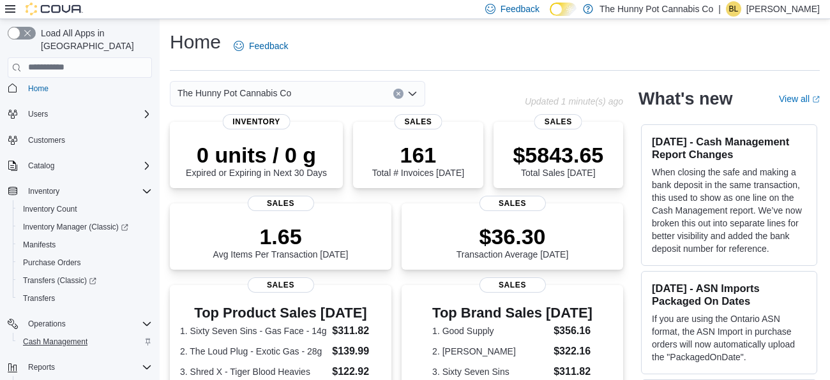  What do you see at coordinates (234, 93) in the screenshot?
I see `span: The Hunny Pot Cannabis Co` at bounding box center [234, 93].